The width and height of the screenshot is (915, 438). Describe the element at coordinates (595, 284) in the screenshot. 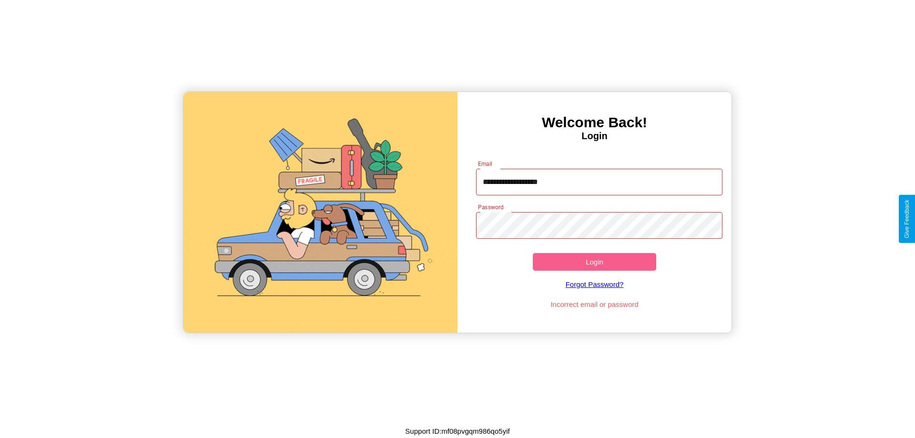

I see `a: Forgot Password?` at that location.